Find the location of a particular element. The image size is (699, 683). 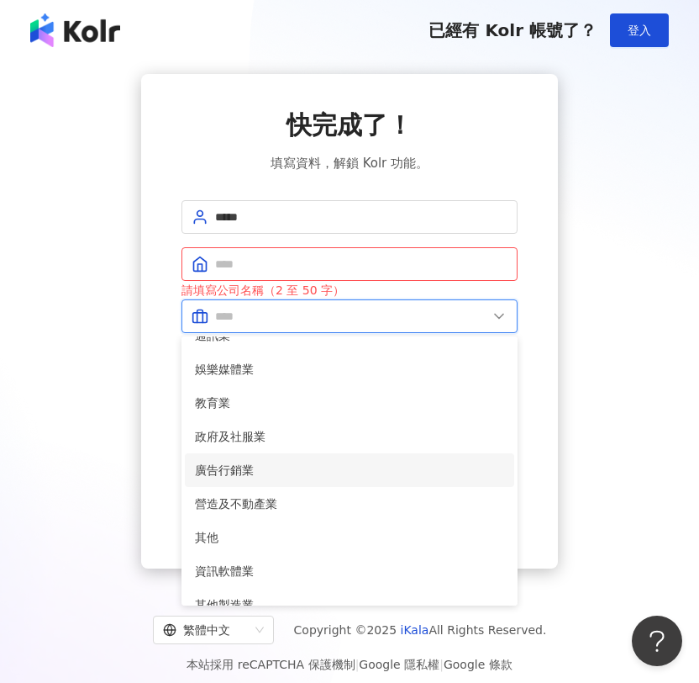

span: 廣告行銷業 is located at coordinates (350, 470).